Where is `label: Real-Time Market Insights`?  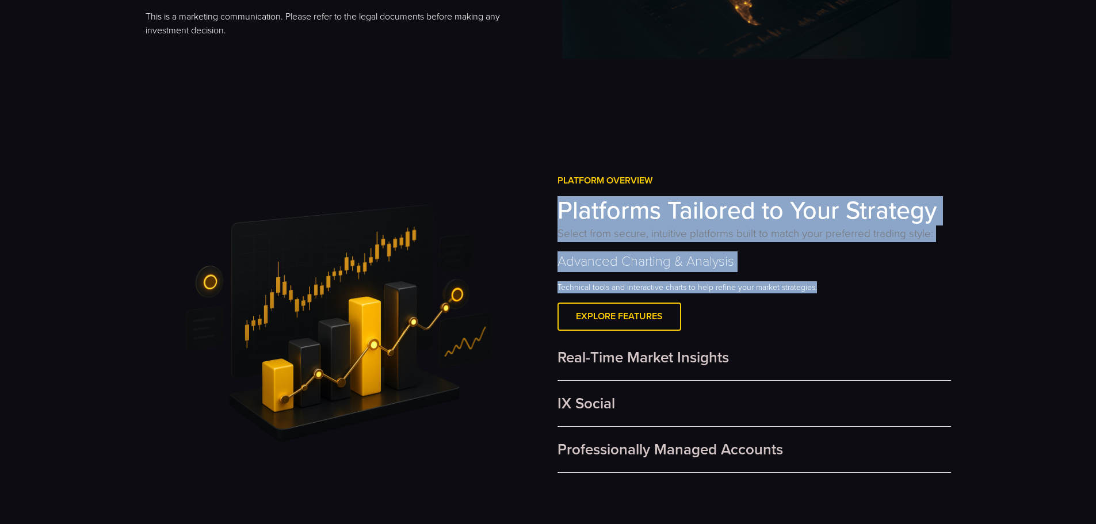
label: Real-Time Market Insights is located at coordinates (754, 357).